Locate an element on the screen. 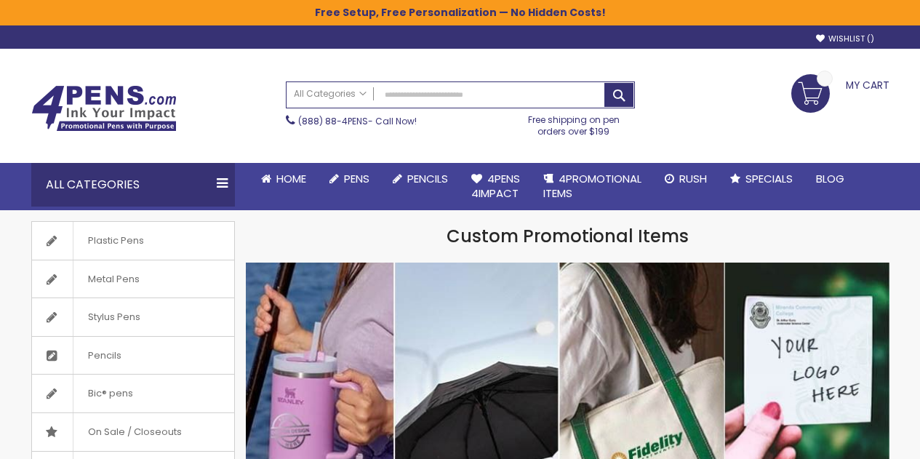 The image size is (920, 459). span: Metal Pens is located at coordinates (113, 279).